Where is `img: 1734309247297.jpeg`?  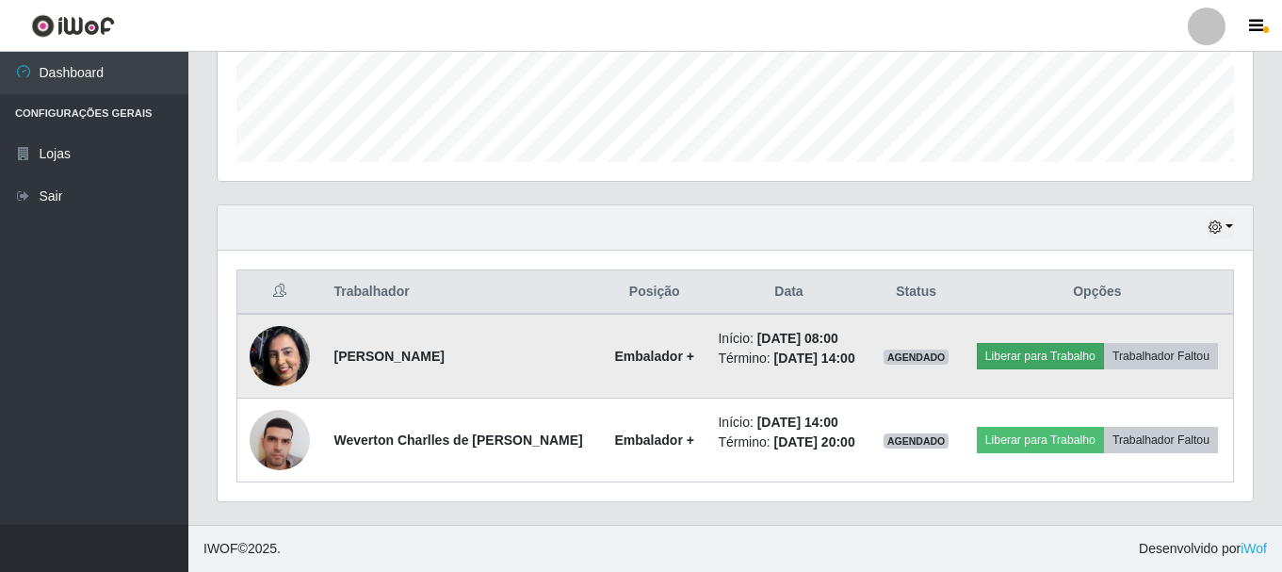 img: 1734309247297.jpeg is located at coordinates (280, 356).